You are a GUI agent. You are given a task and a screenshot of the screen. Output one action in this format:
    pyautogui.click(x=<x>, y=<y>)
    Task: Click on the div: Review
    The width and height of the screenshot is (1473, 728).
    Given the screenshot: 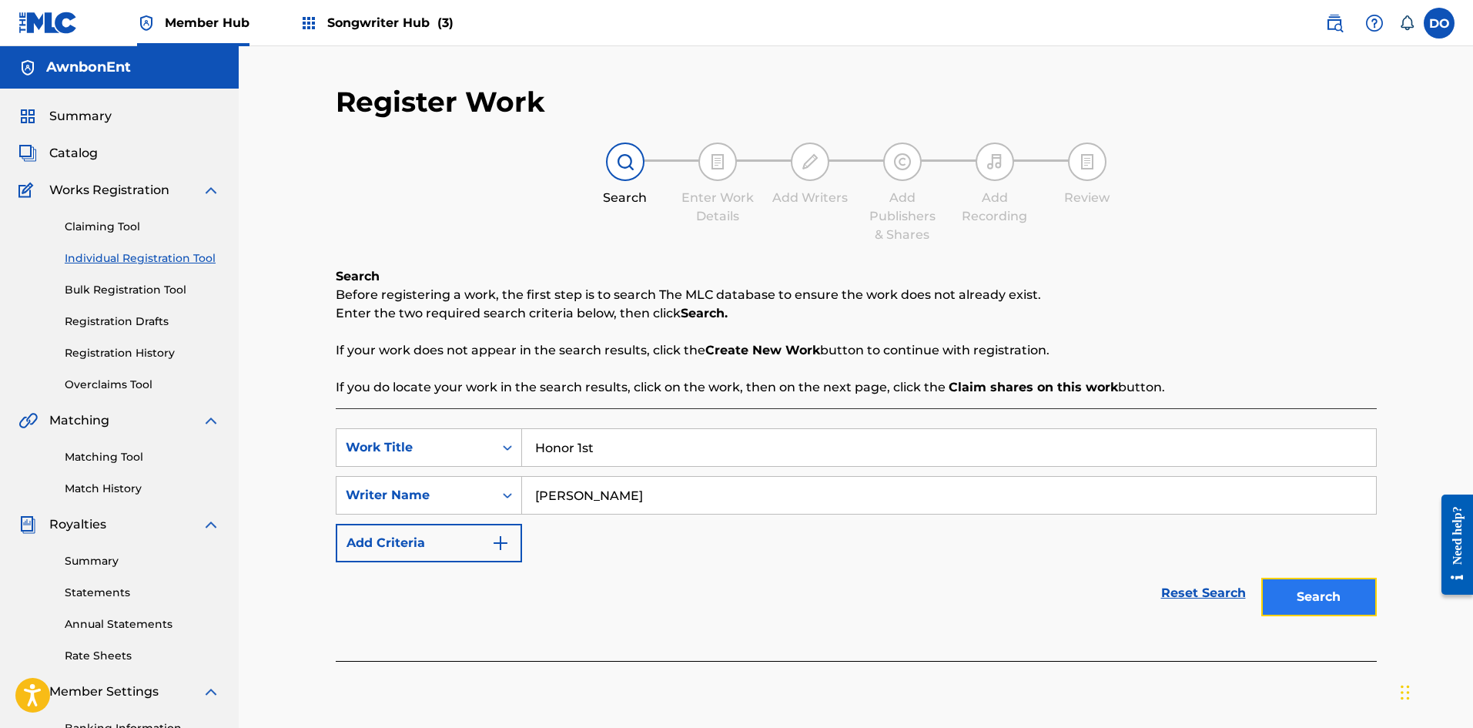 What is the action you would take?
    pyautogui.click(x=1087, y=198)
    